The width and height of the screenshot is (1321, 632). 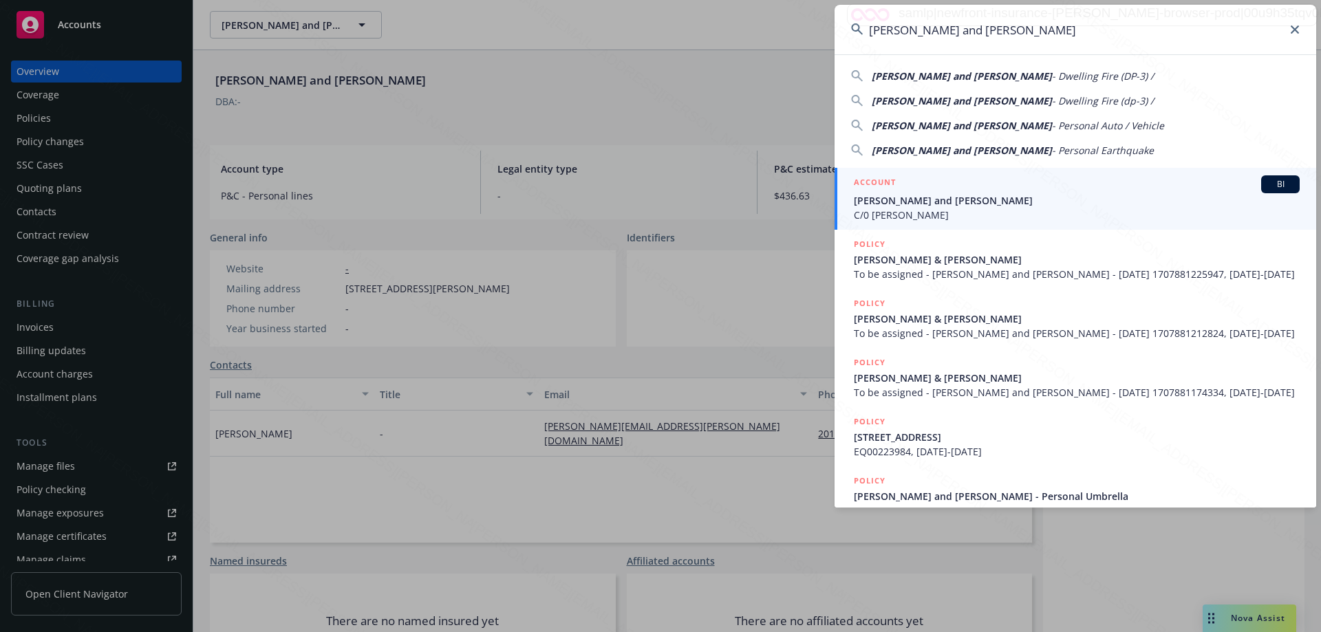 I want to click on span: - Personal Earthquake, so click(x=1103, y=150).